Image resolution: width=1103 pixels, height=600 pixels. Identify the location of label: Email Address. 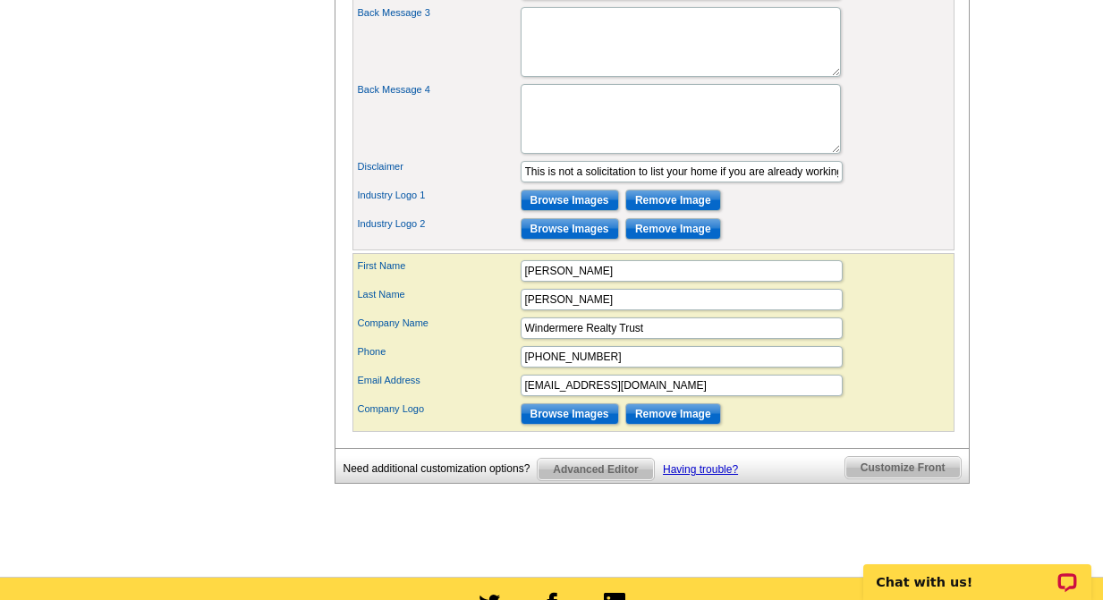
(438, 380).